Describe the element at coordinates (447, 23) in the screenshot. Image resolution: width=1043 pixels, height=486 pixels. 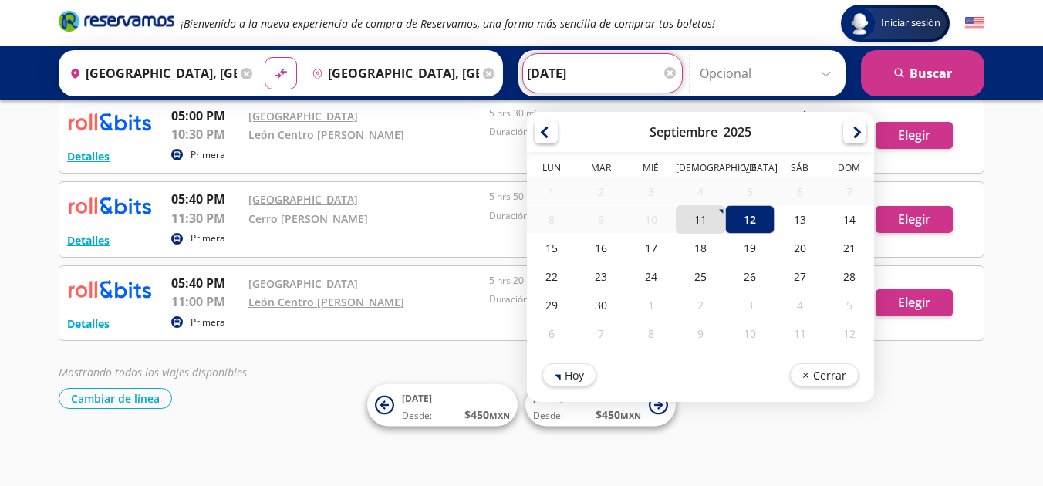
I see `em: ¡Bienvenido a la nueva experiencia de compra de Reservamos, una forma más sencilla de comprar tus...` at that location.